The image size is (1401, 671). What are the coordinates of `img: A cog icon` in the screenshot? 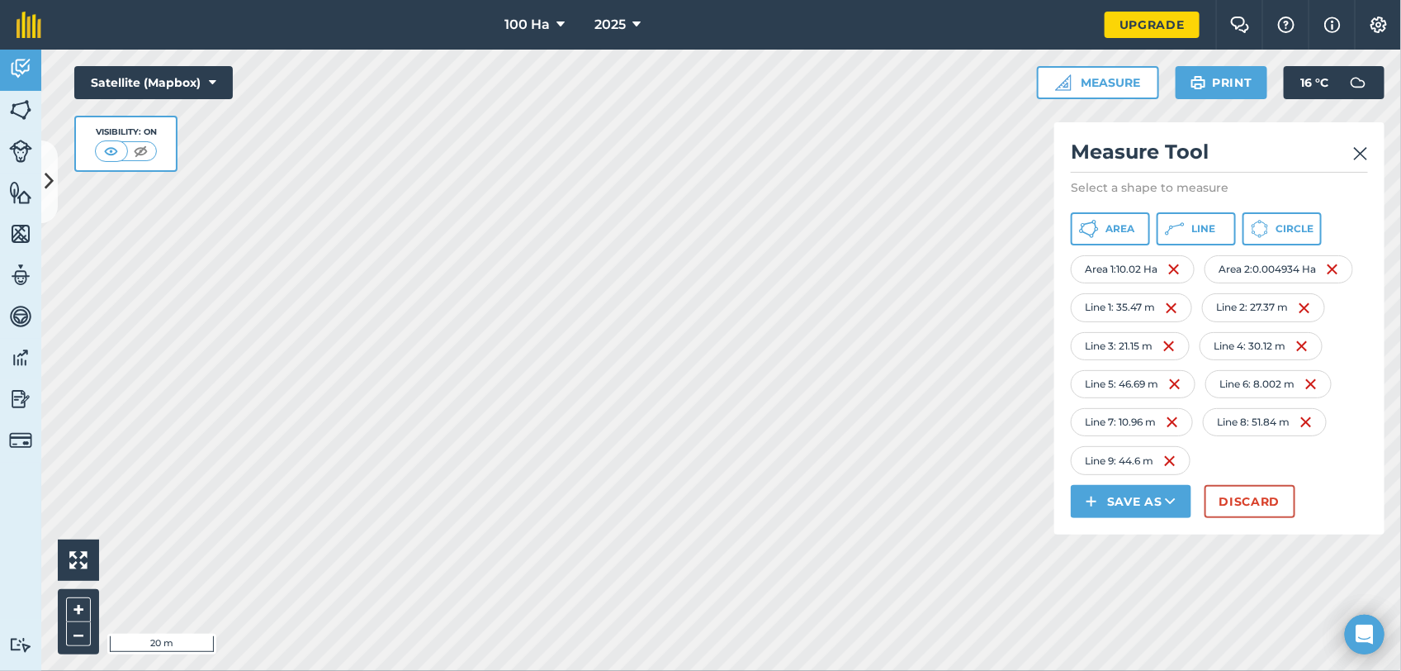 It's located at (1379, 25).